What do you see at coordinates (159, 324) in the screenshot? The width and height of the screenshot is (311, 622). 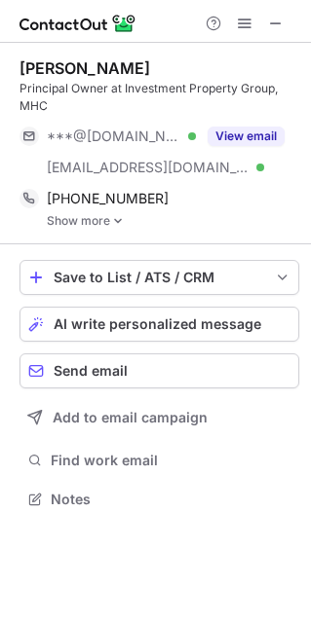 I see `button: AI write personalized message` at bounding box center [159, 324].